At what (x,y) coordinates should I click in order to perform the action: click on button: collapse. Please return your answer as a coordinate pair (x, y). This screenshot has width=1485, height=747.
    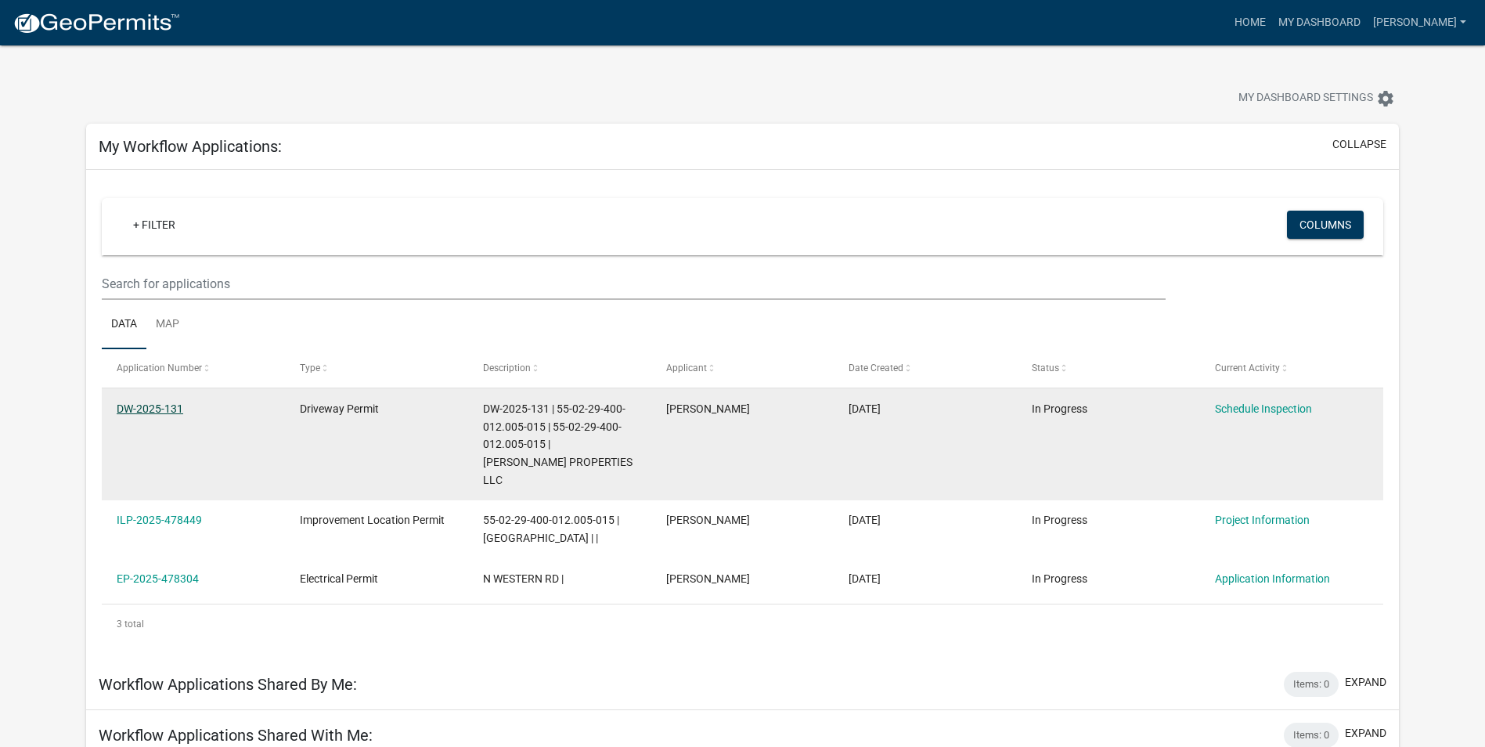
    Looking at the image, I should click on (1359, 144).